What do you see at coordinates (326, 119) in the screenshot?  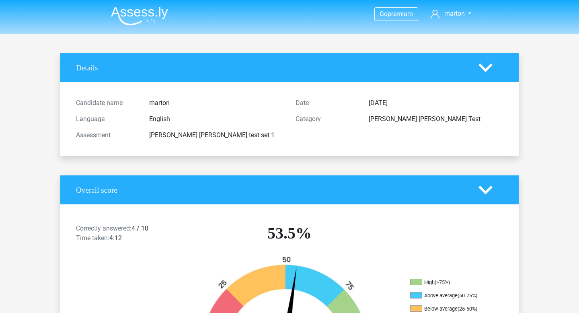 I see `div: Category` at bounding box center [326, 119].